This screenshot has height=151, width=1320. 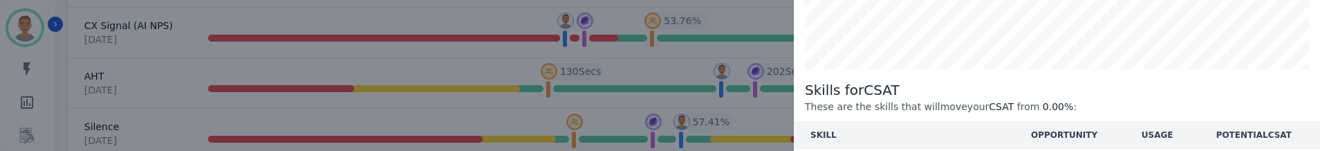 I want to click on p: These are the skills that will move your from :, so click(x=1062, y=107).